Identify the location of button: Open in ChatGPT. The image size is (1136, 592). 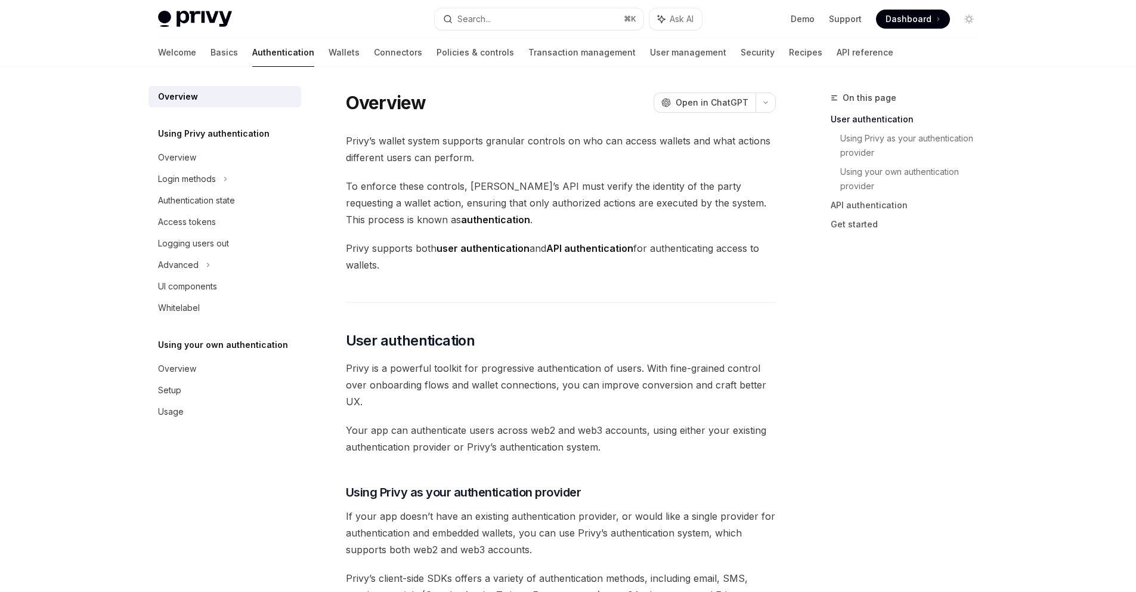
(704, 103).